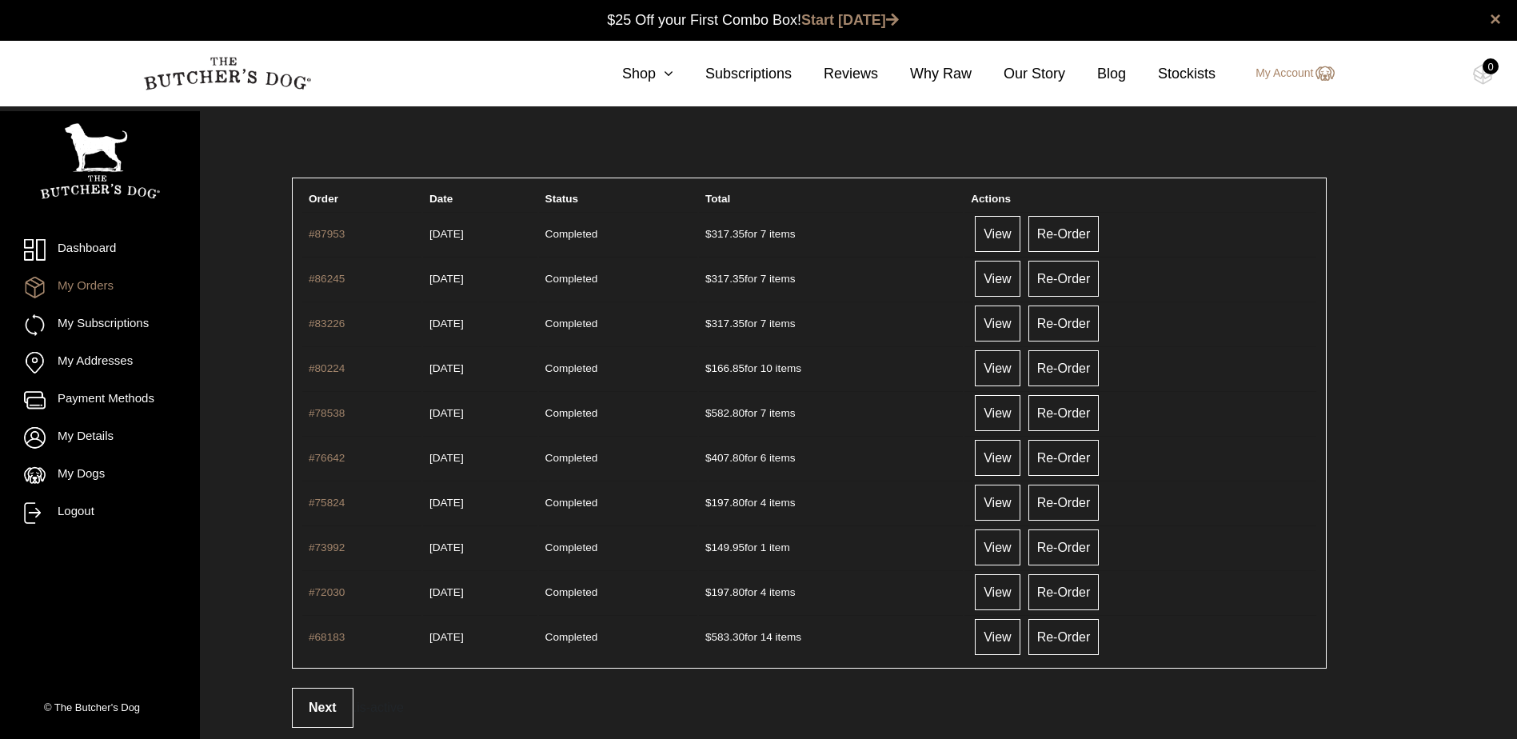 This screenshot has height=739, width=1517. Describe the element at coordinates (1495, 19) in the screenshot. I see `a: close` at that location.